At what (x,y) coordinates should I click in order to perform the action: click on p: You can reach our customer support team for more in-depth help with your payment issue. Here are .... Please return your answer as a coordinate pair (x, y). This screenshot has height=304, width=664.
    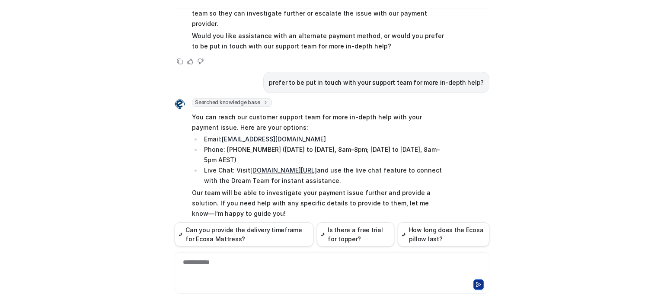
    Looking at the image, I should click on (318, 122).